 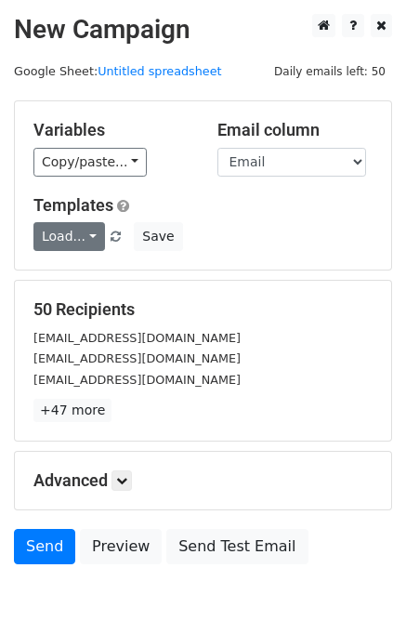 What do you see at coordinates (73, 205) in the screenshot?
I see `a: Templates` at bounding box center [73, 205].